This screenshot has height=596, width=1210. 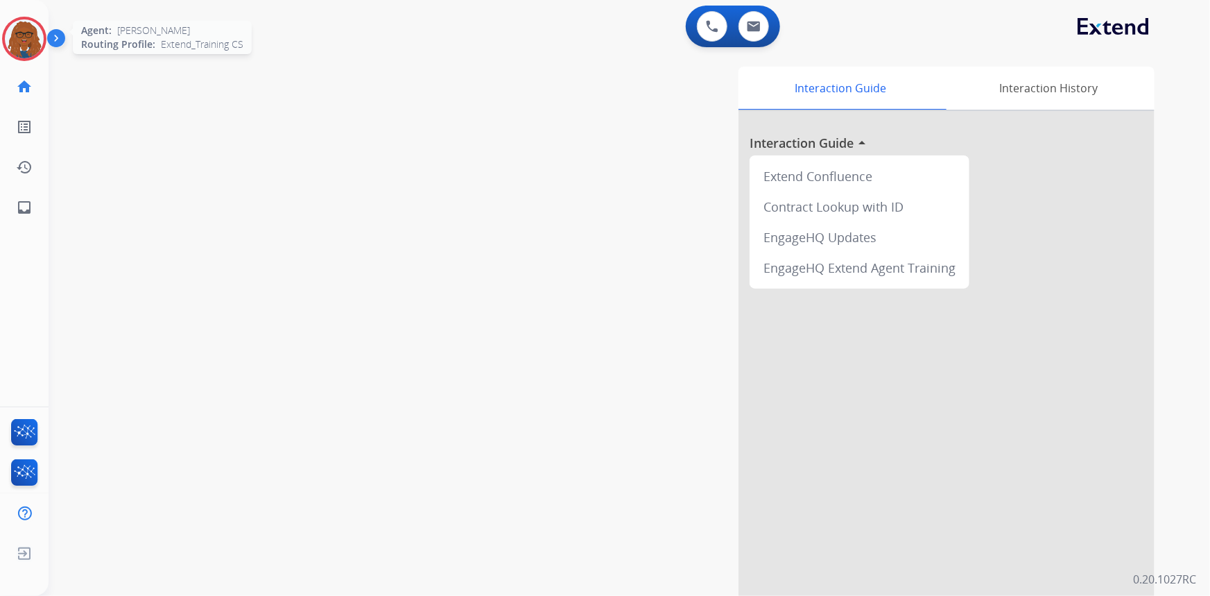 What do you see at coordinates (859, 207) in the screenshot?
I see `div: Contract Lookup with ID` at bounding box center [859, 207].